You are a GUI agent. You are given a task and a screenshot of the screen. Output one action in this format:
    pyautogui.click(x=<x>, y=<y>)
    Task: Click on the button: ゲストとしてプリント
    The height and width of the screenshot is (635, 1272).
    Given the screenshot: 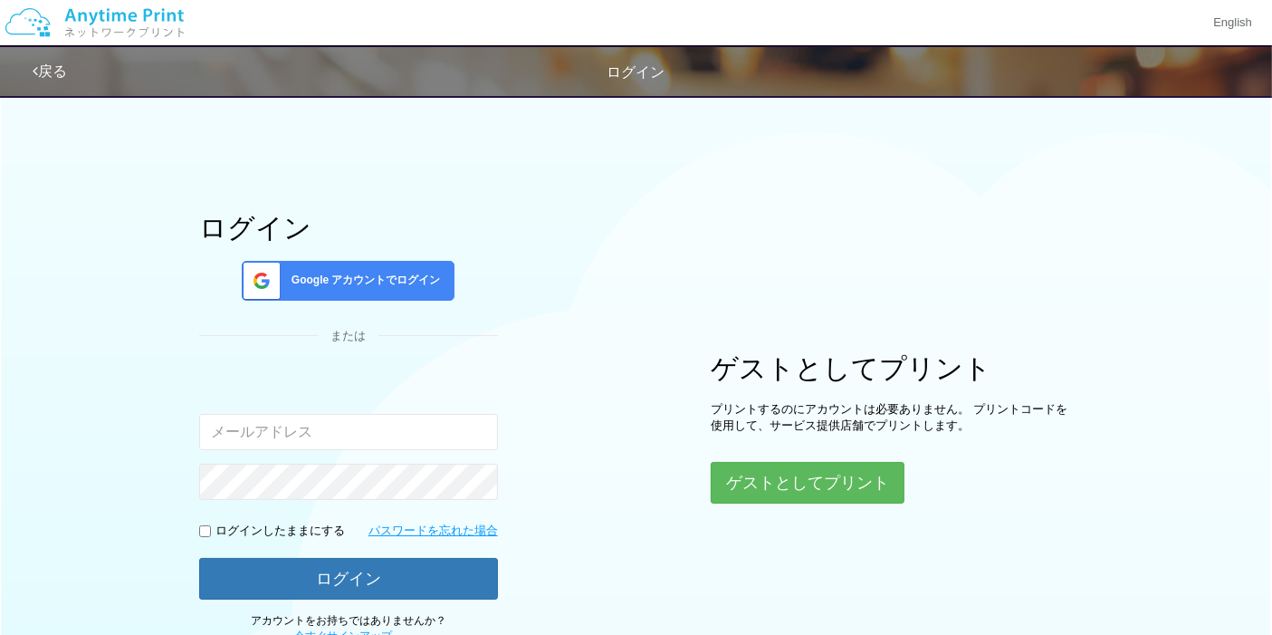 What is the action you would take?
    pyautogui.click(x=807, y=482)
    